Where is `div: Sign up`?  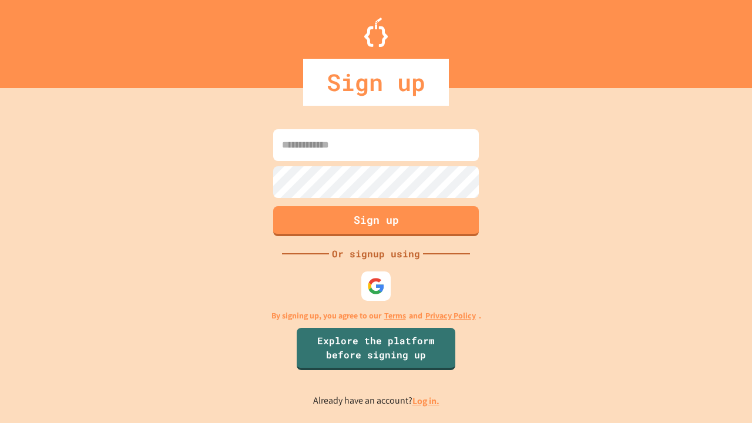
div: Sign up is located at coordinates (376, 82).